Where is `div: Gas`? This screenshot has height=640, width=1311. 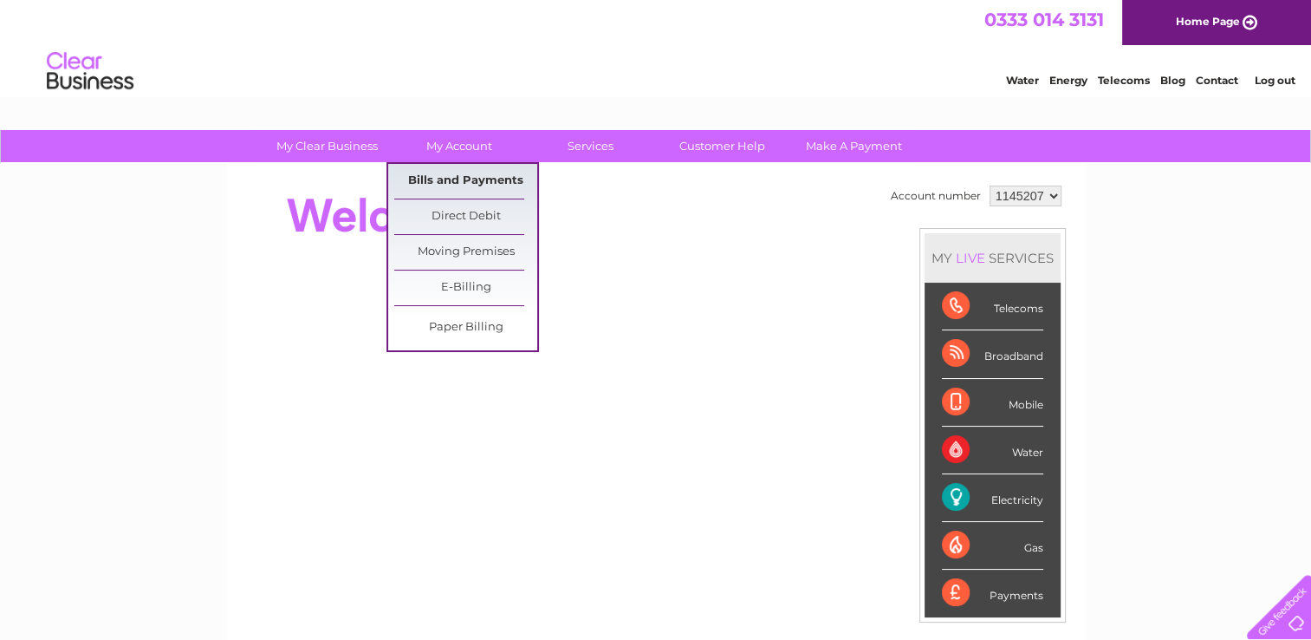
div: Gas is located at coordinates (992, 545).